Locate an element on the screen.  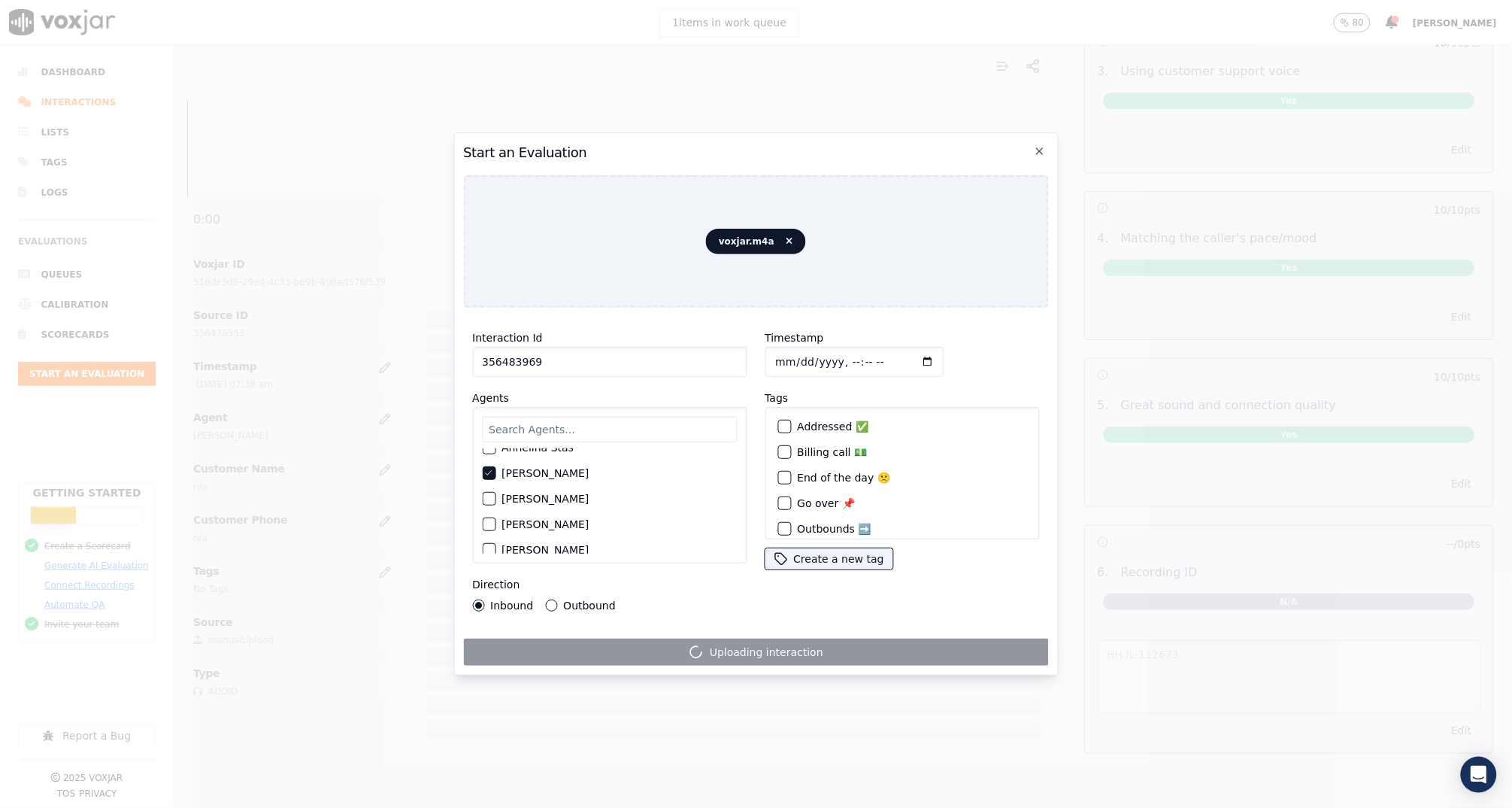
label: Addressed ✅ is located at coordinates (833, 426).